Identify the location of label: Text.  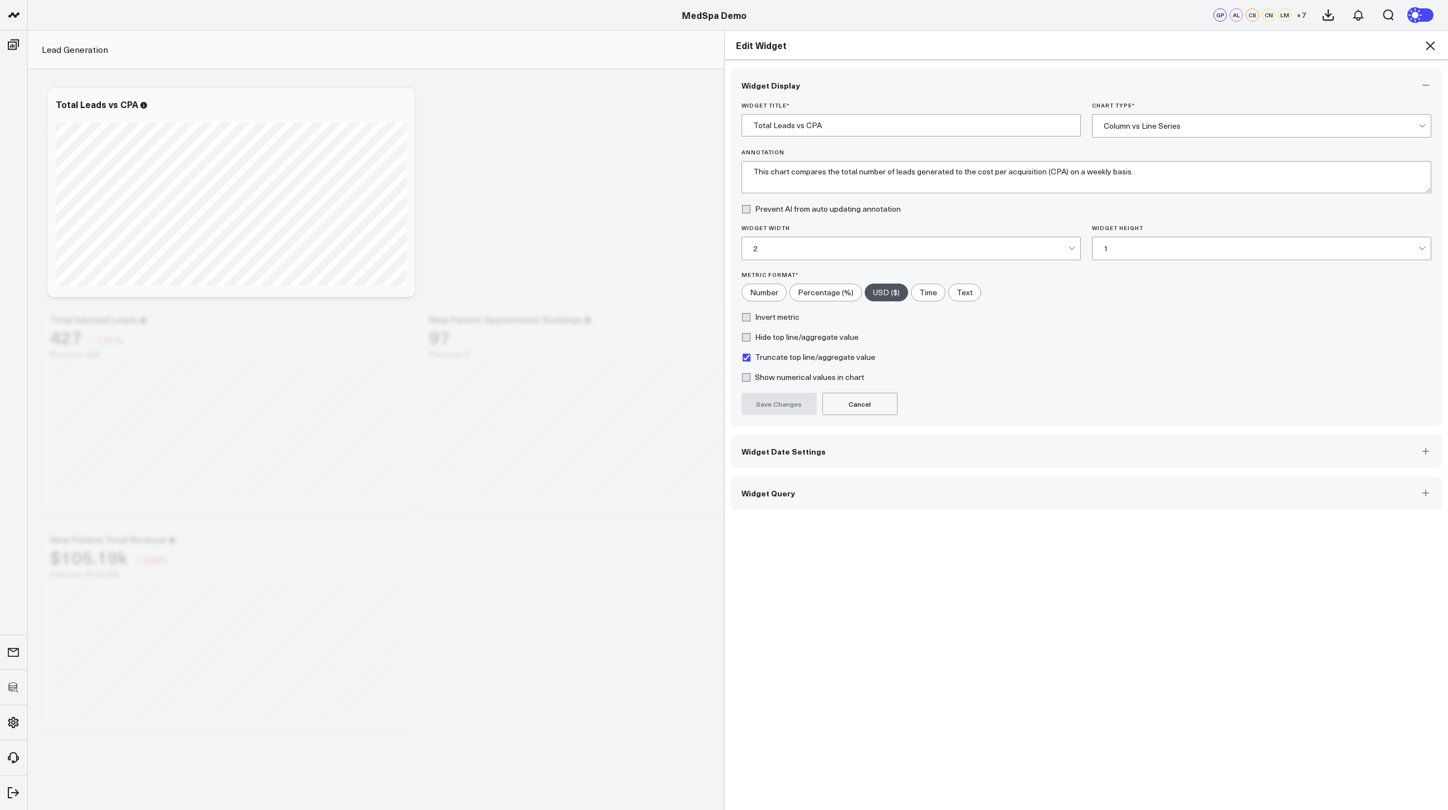
(965, 293).